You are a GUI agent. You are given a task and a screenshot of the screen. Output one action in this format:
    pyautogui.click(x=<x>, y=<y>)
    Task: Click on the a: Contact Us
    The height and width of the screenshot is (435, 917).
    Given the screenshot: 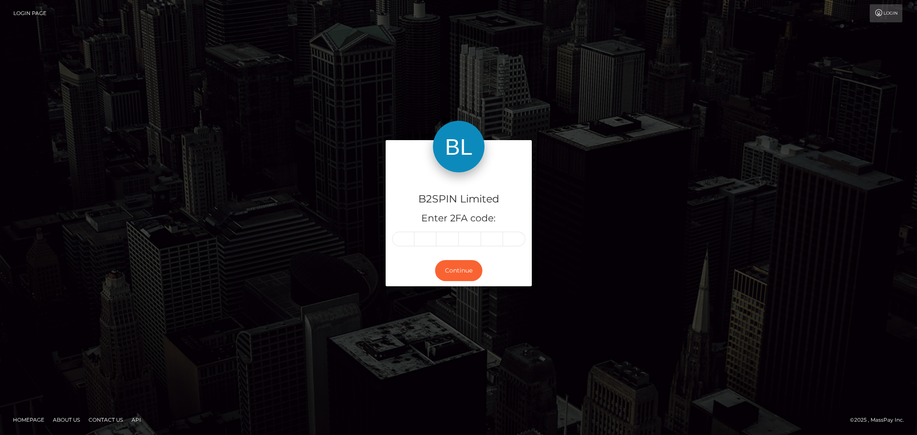 What is the action you would take?
    pyautogui.click(x=106, y=419)
    